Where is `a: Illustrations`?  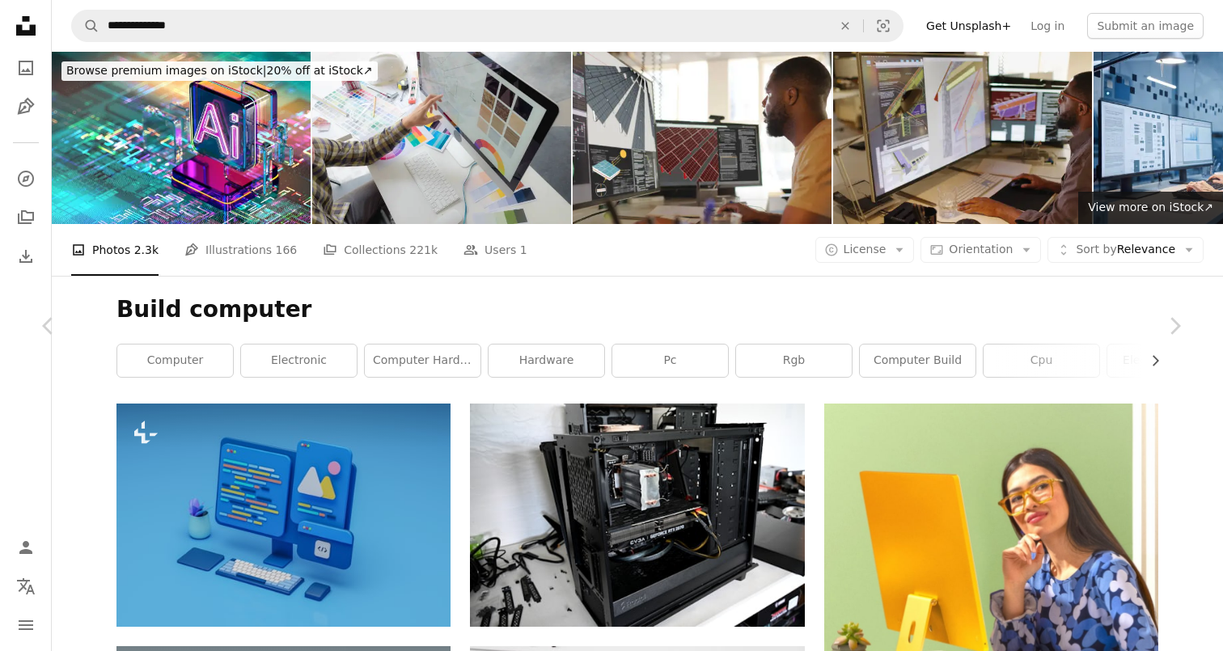
a: Illustrations is located at coordinates (26, 107).